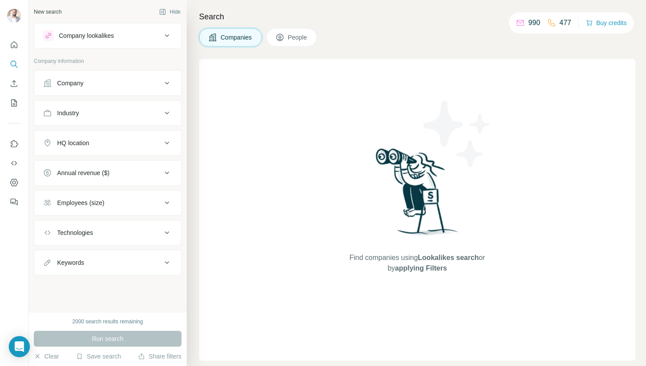  What do you see at coordinates (70, 262) in the screenshot?
I see `div: Keywords` at bounding box center [70, 262].